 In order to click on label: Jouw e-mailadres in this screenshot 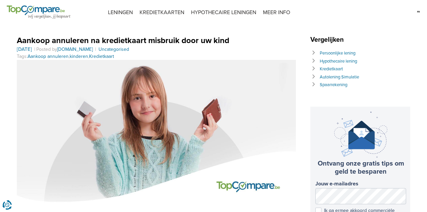, I will do `click(361, 184)`.